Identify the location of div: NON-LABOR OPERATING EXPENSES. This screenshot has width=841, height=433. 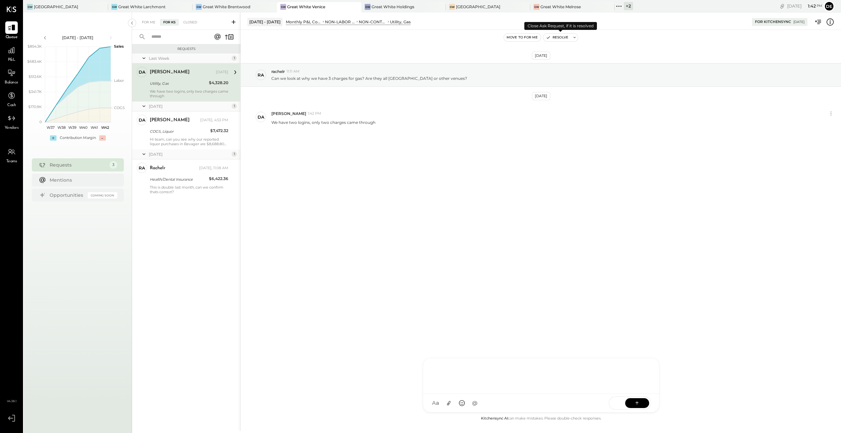
(340, 22).